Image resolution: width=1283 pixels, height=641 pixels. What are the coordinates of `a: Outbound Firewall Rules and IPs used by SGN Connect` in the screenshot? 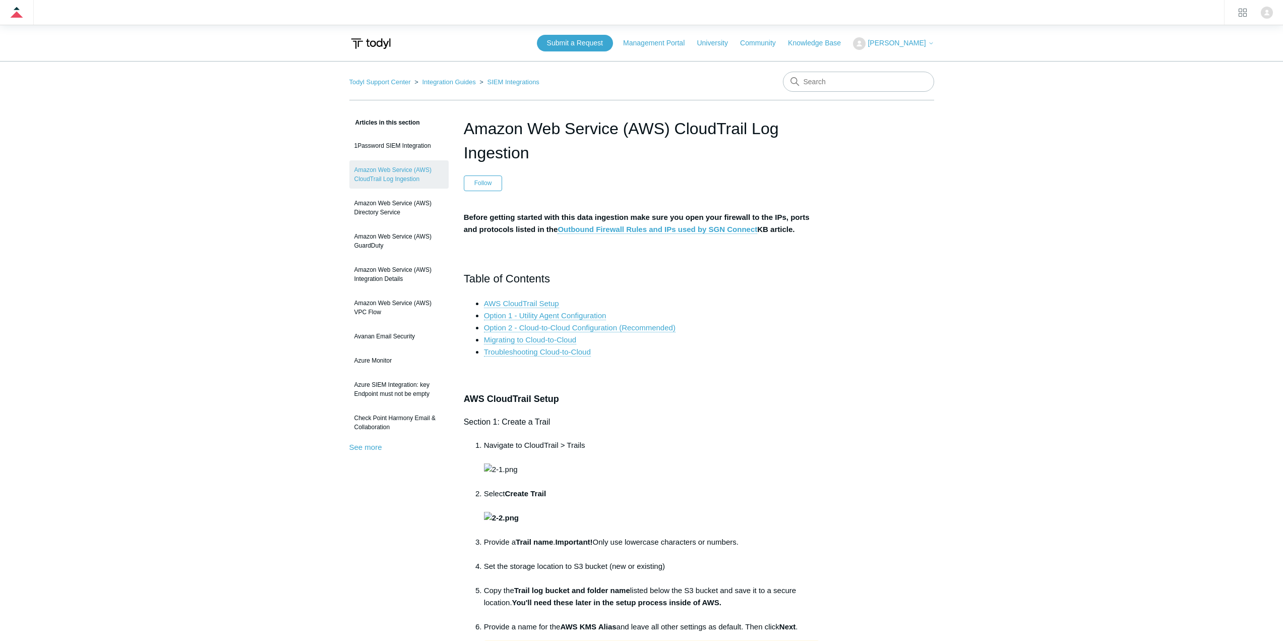 It's located at (658, 229).